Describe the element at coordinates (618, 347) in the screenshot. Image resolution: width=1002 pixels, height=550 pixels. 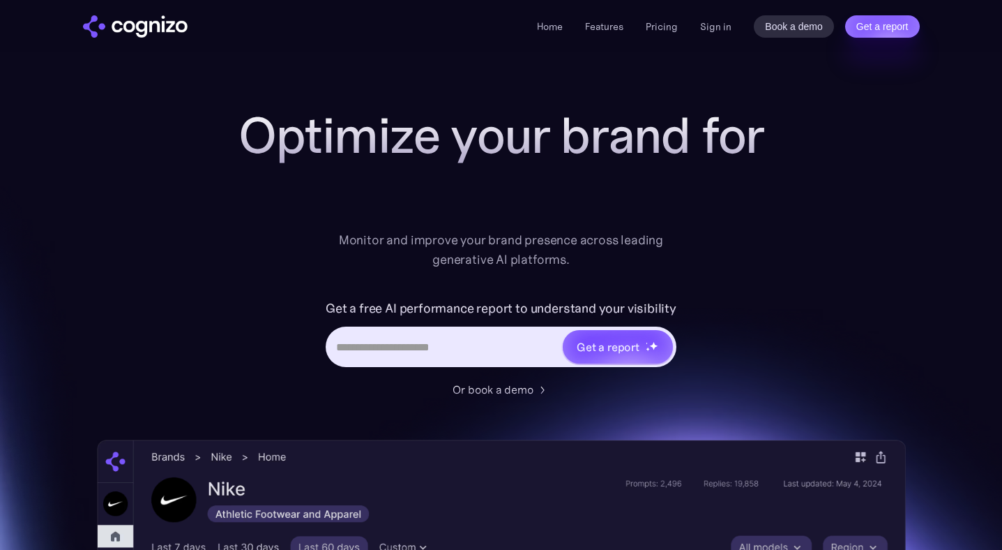
I see `a: Get a reportstarstarstar` at that location.